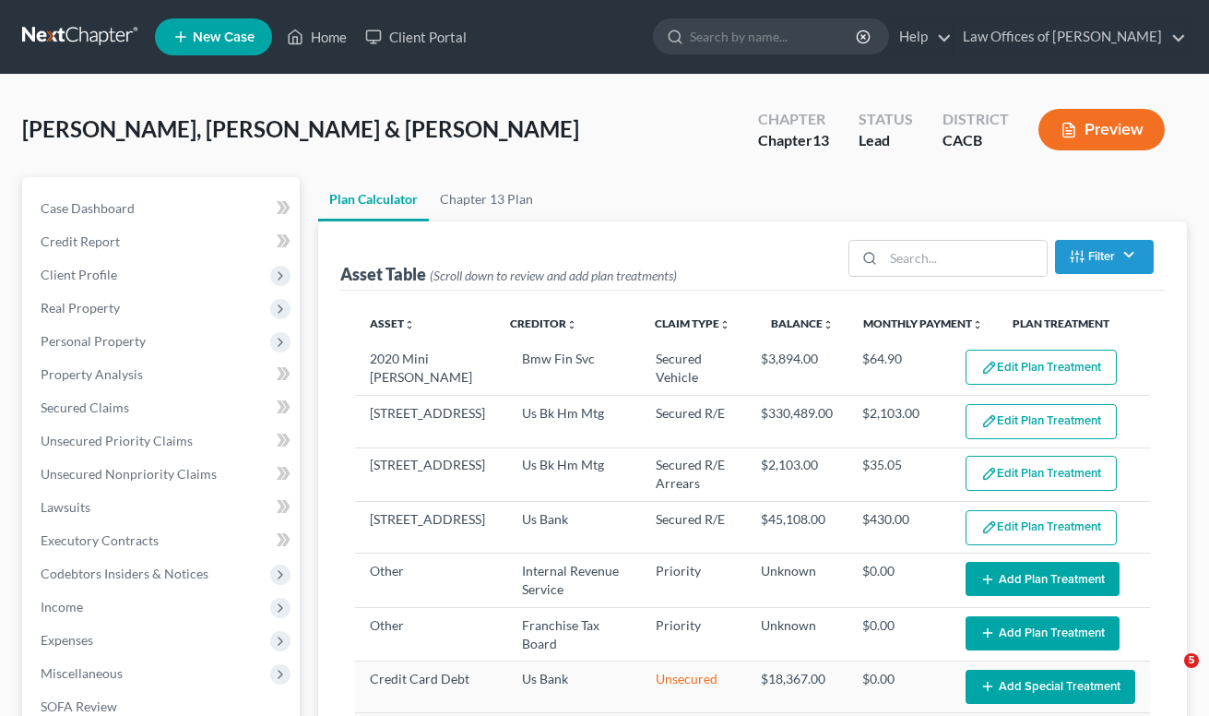 The width and height of the screenshot is (1209, 716). I want to click on input: Search by name..., so click(774, 36).